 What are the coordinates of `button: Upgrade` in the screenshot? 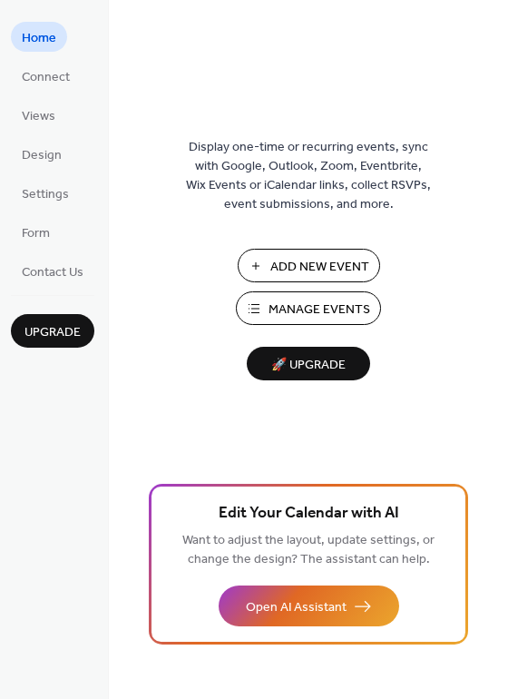 It's located at (53, 330).